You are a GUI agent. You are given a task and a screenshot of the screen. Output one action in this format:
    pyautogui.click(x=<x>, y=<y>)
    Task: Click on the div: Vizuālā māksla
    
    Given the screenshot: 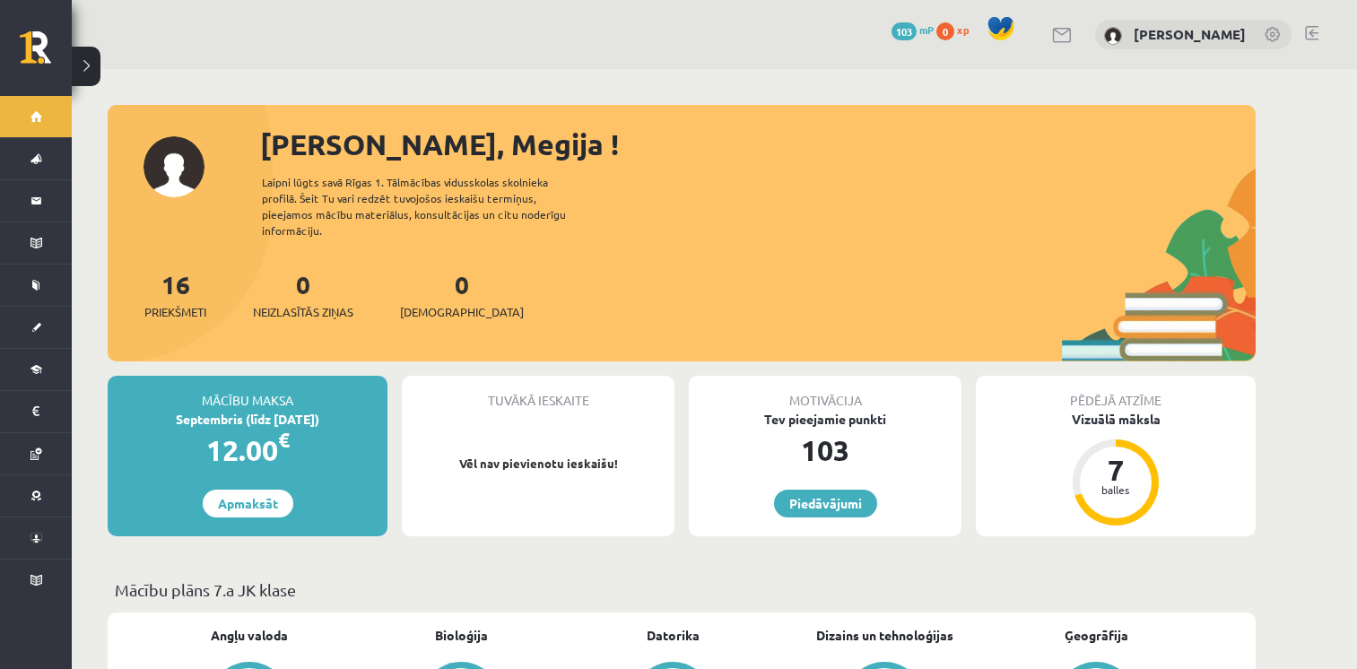 What is the action you would take?
    pyautogui.click(x=1116, y=419)
    